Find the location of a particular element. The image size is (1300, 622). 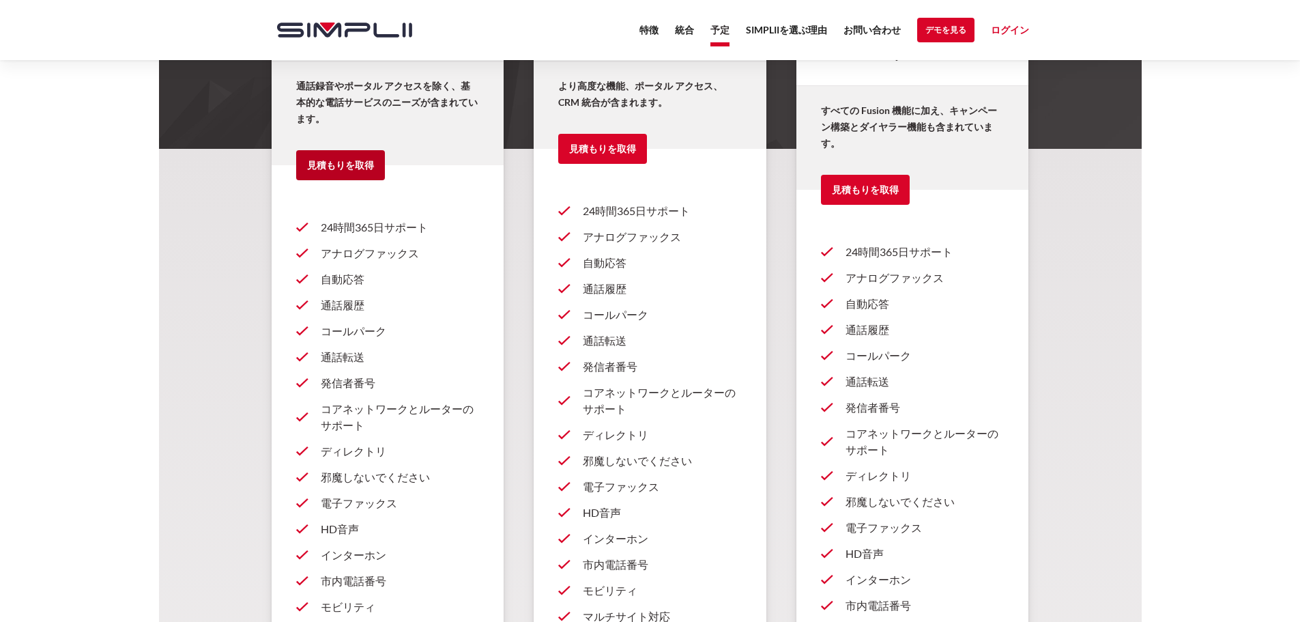

font: 予定 is located at coordinates (720, 29).